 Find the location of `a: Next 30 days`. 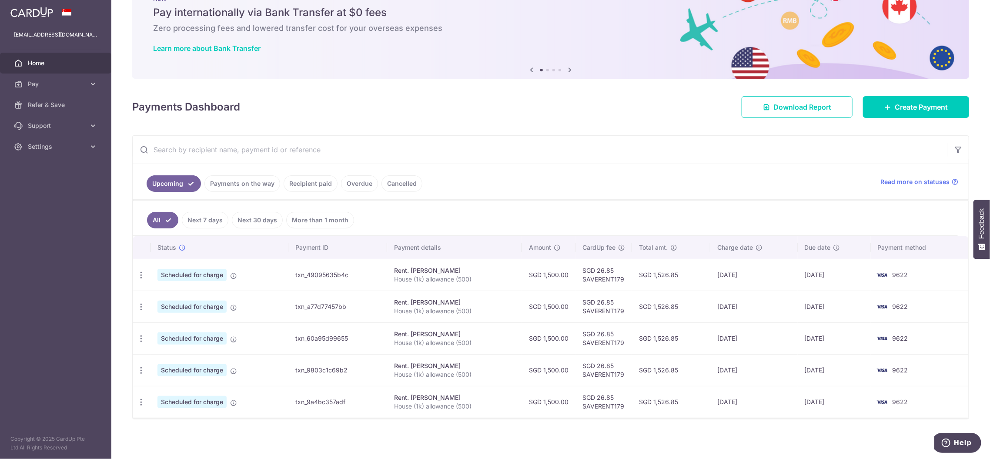

a: Next 30 days is located at coordinates (257, 220).